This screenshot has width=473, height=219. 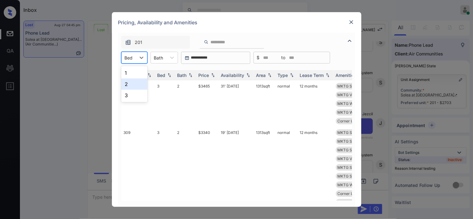 What do you see at coordinates (284, 58) in the screenshot?
I see `span: to` at bounding box center [284, 58].